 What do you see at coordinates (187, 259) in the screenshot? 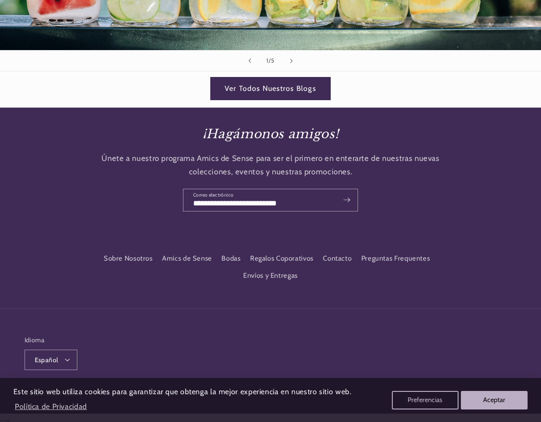
I see `a: Amics de Sense` at bounding box center [187, 259].